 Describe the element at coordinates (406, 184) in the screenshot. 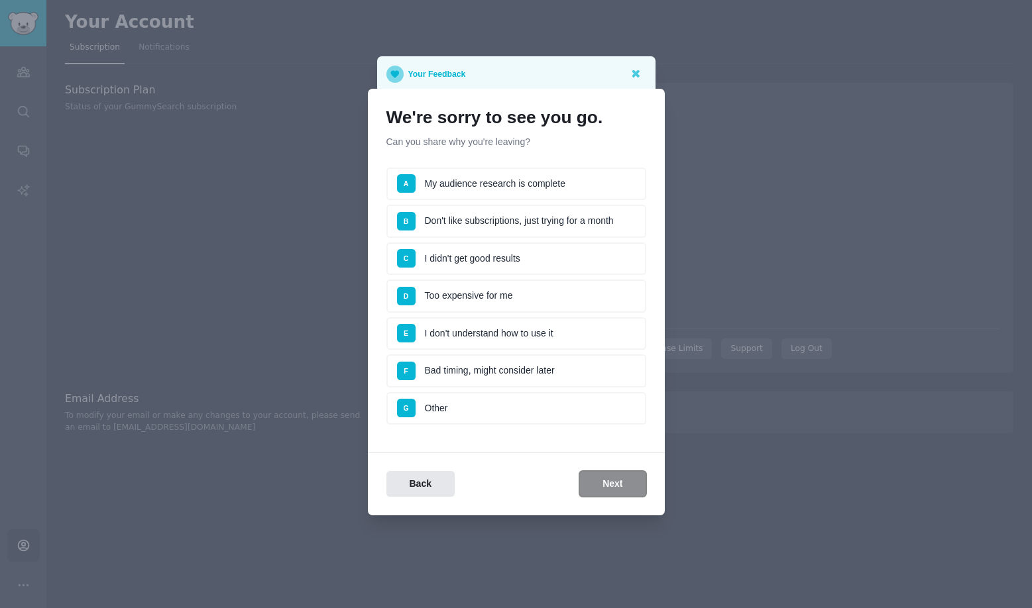

I see `span: A` at that location.